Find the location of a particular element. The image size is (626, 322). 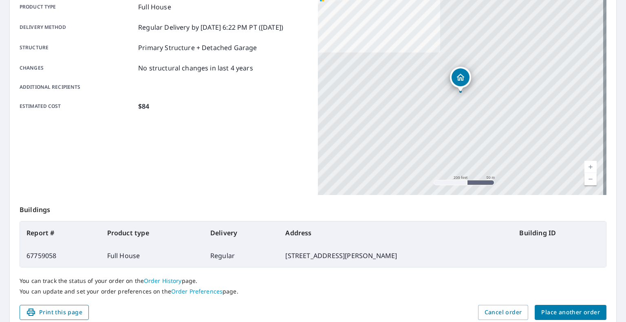

p: $84 is located at coordinates (143, 106).